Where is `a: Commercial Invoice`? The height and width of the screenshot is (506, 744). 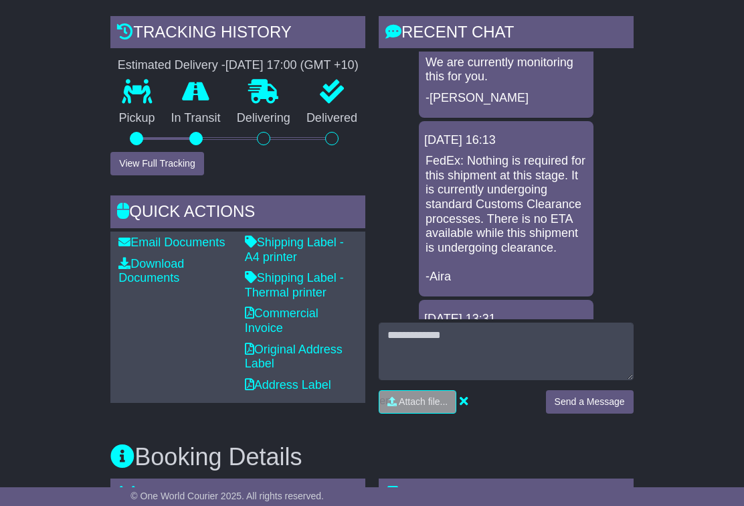
a: Commercial Invoice is located at coordinates (282, 320).